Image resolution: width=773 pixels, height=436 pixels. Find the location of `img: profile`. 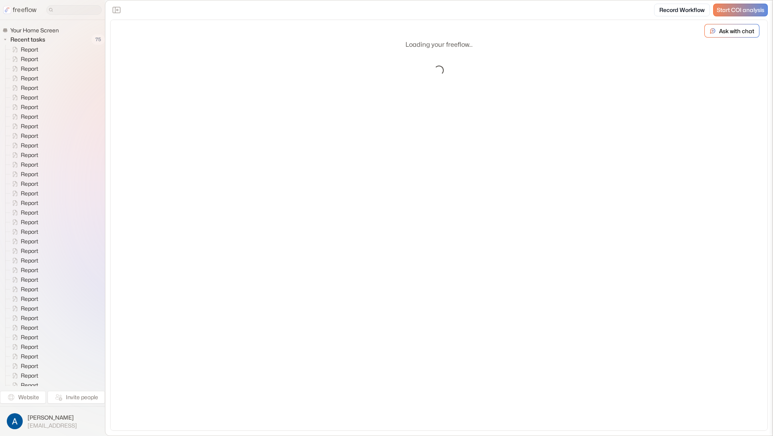

img: profile is located at coordinates (15, 421).